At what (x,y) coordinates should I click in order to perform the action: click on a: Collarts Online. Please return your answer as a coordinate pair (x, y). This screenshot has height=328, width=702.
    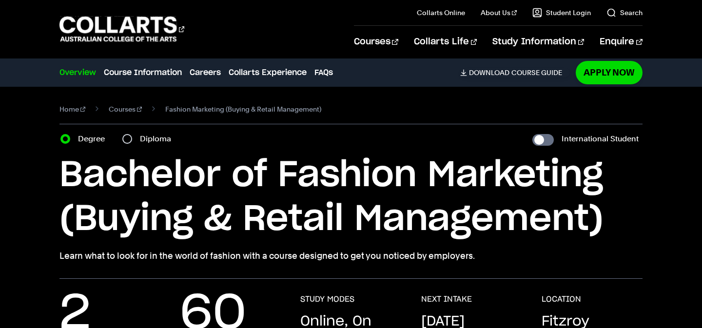
    Looking at the image, I should click on (441, 13).